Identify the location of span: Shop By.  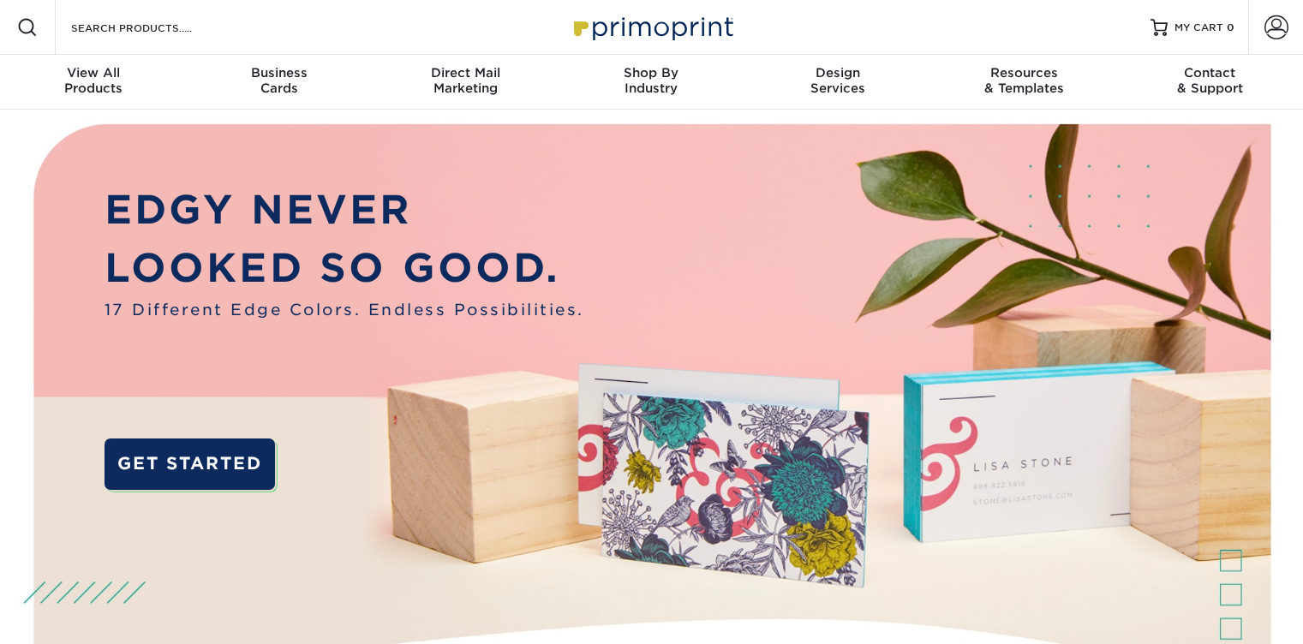
(651, 73).